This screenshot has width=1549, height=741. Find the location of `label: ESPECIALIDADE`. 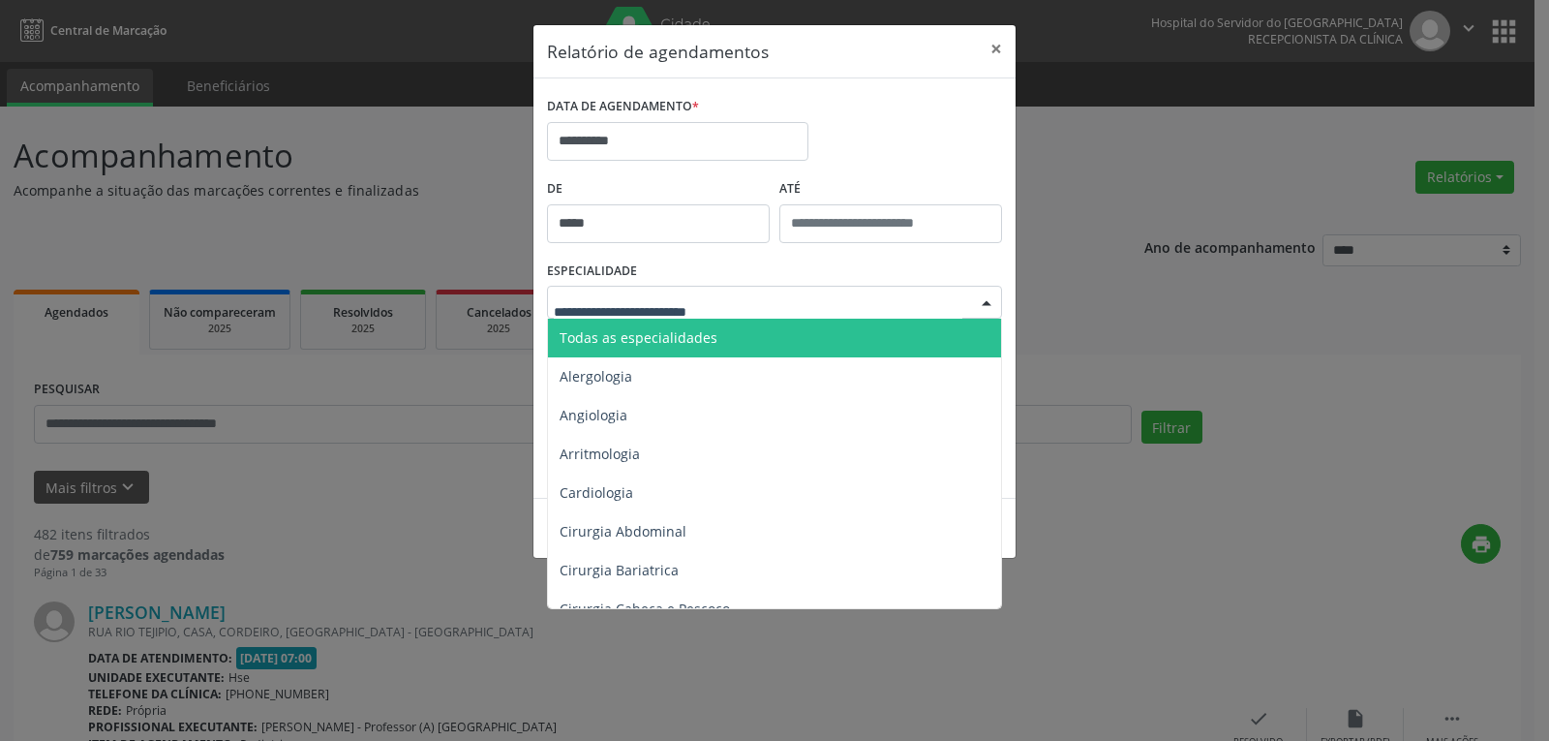

label: ESPECIALIDADE is located at coordinates (591, 271).